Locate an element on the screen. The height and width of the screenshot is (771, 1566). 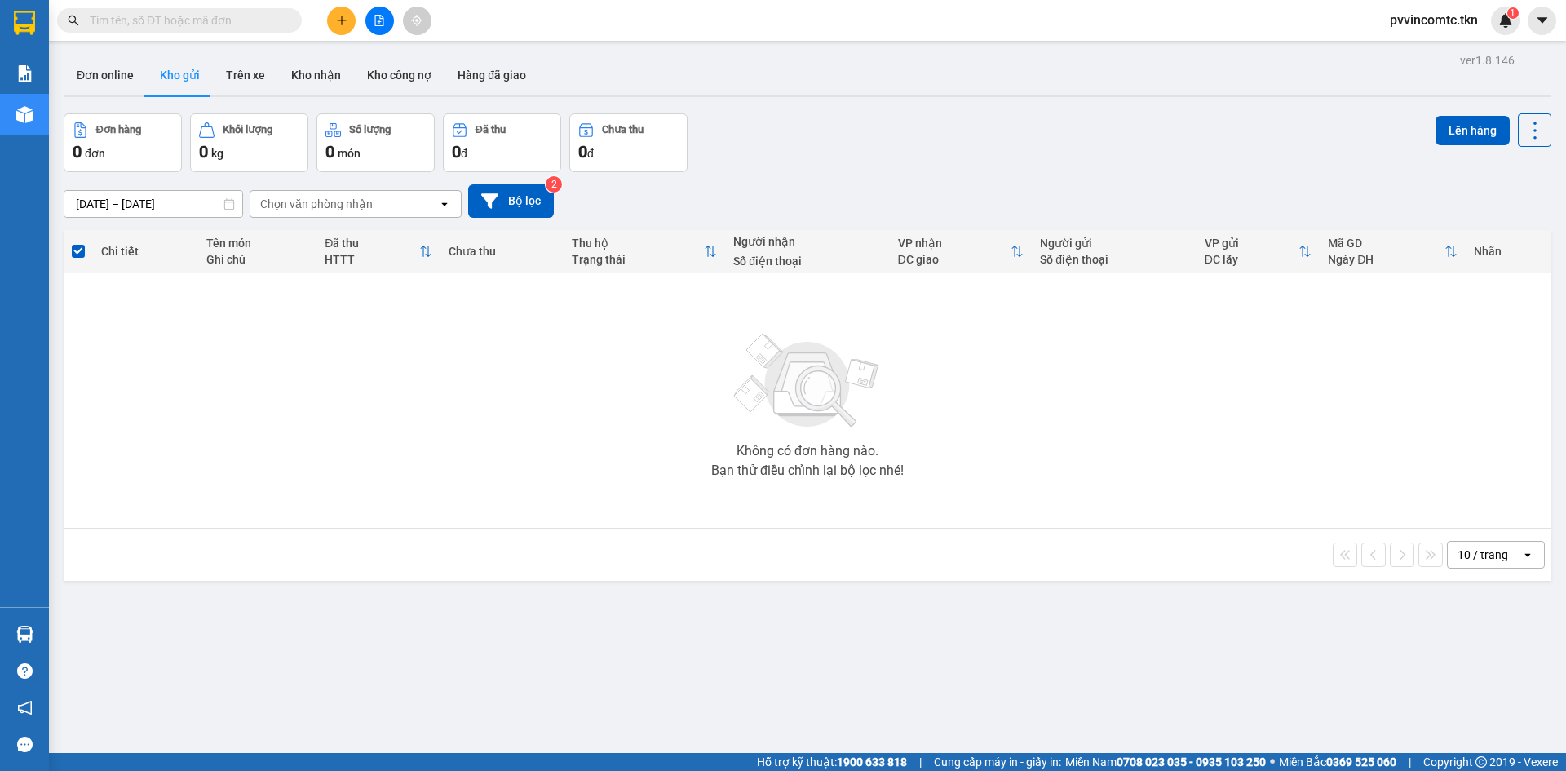
div: ĐC giao is located at coordinates (954, 259).